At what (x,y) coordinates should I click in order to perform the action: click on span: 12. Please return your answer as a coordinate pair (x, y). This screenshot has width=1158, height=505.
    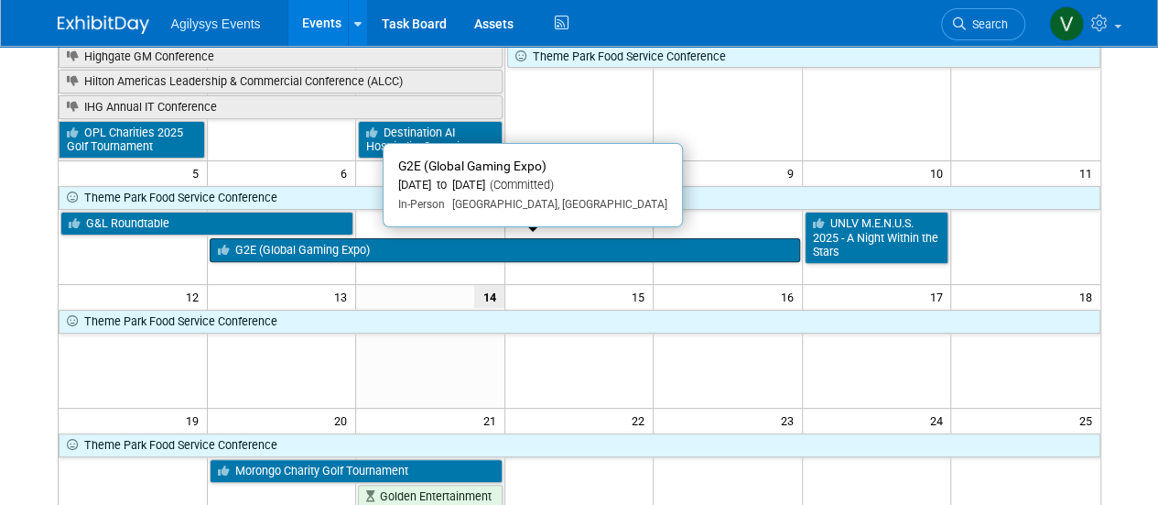
    Looking at the image, I should click on (195, 296).